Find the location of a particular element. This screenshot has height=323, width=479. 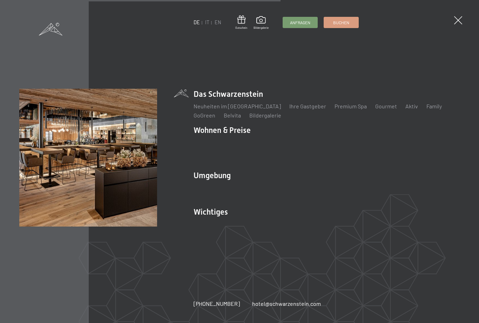

a: Family is located at coordinates (434, 106).